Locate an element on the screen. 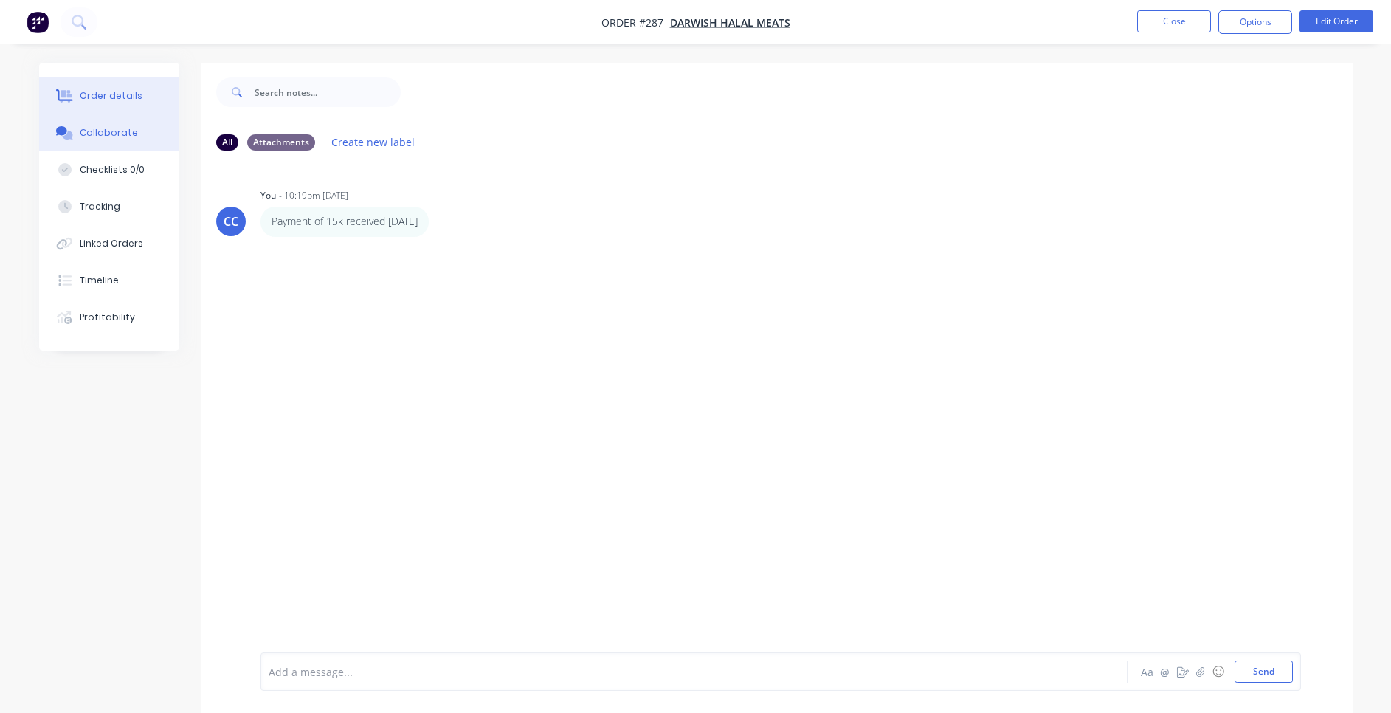  button: Collaborate is located at coordinates (109, 133).